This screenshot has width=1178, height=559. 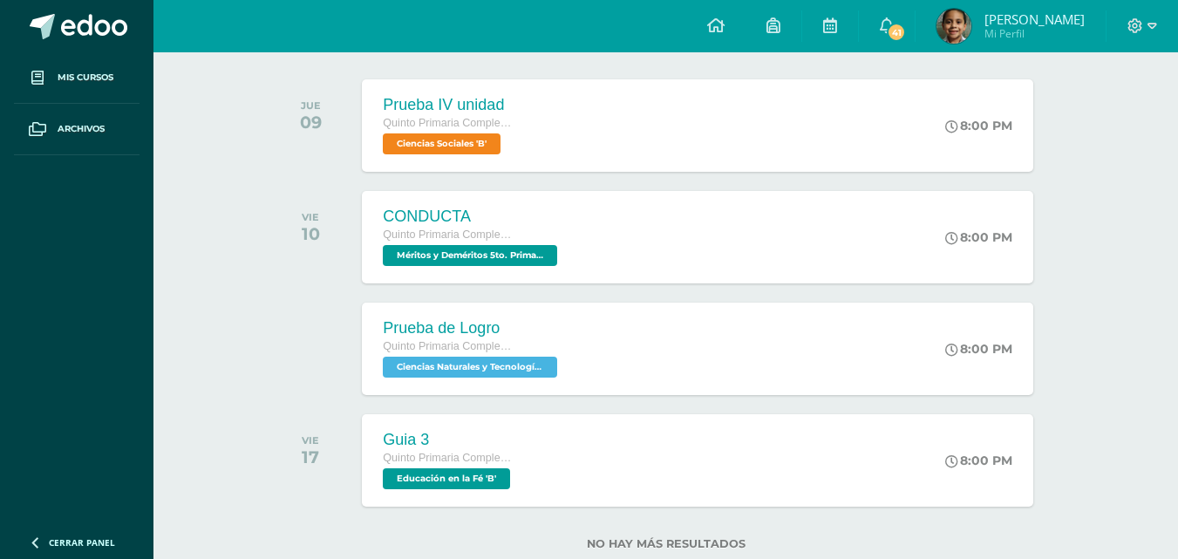 I want to click on span: Educación en la Fé 'B', so click(x=446, y=479).